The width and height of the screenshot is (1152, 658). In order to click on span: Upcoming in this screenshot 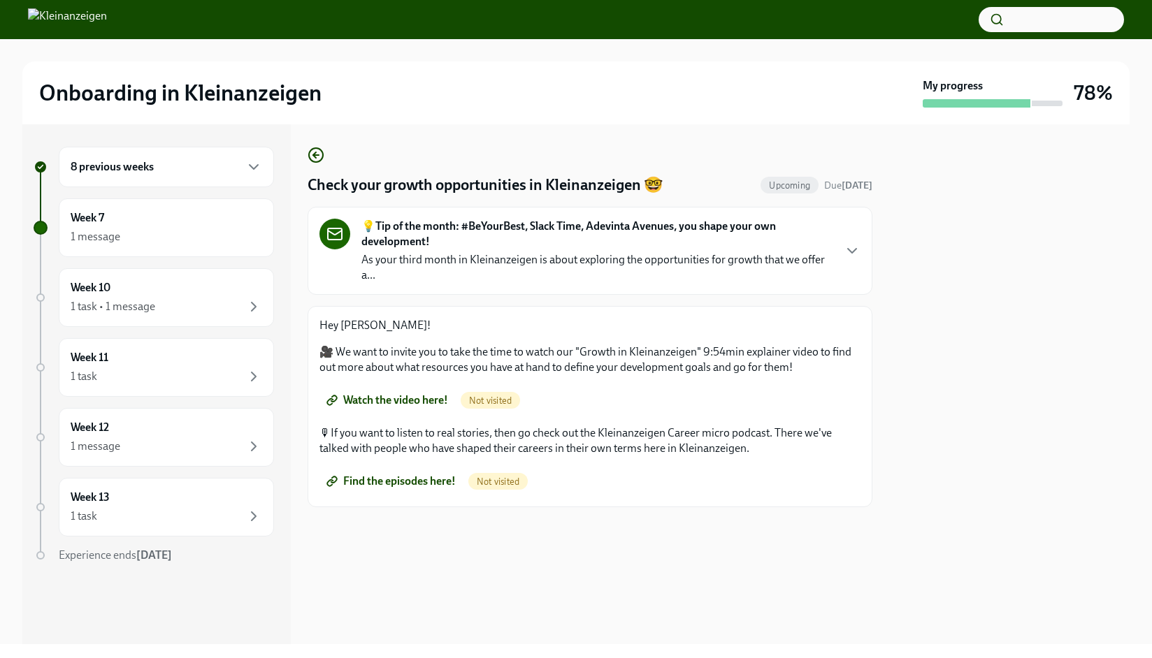, I will do `click(789, 185)`.